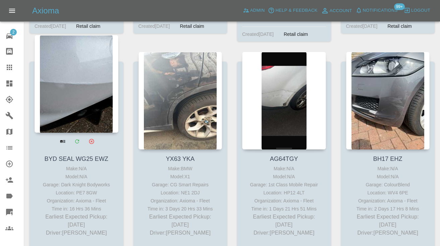 The height and width of the screenshot is (246, 440). I want to click on a: Account, so click(336, 11).